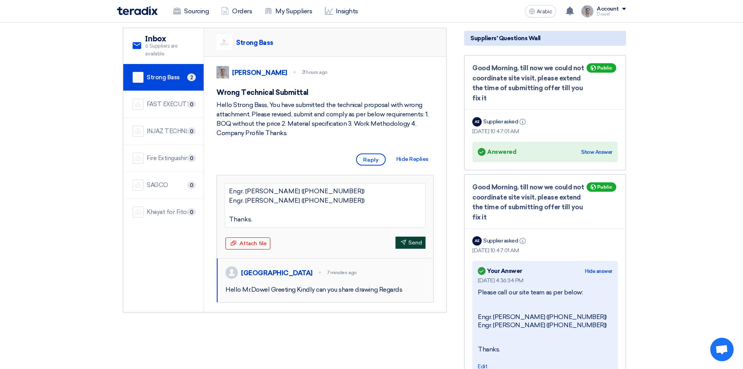 This screenshot has width=743, height=369. Describe the element at coordinates (191, 11) in the screenshot. I see `a: Sourcing` at that location.